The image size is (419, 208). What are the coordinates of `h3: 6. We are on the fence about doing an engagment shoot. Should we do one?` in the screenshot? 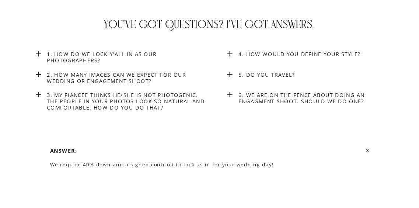 It's located at (319, 99).